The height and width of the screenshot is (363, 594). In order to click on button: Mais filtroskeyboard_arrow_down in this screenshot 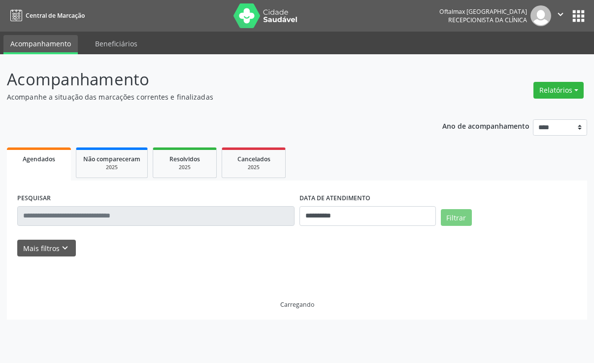, I will do `click(46, 248)`.